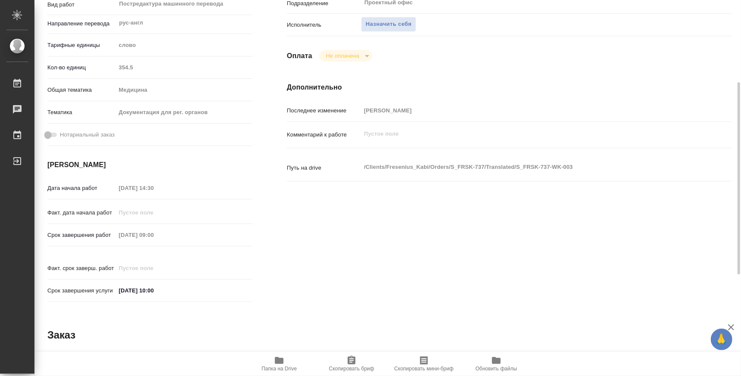 The width and height of the screenshot is (741, 376). I want to click on span: Обновить файлы, so click(496, 369).